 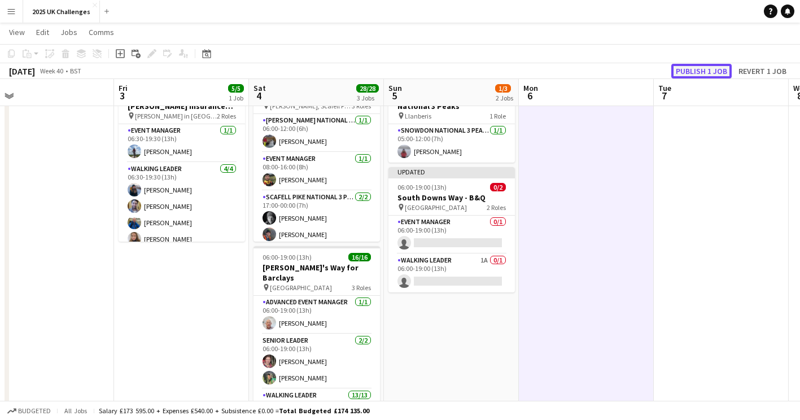 I want to click on div: Updated, so click(x=451, y=172).